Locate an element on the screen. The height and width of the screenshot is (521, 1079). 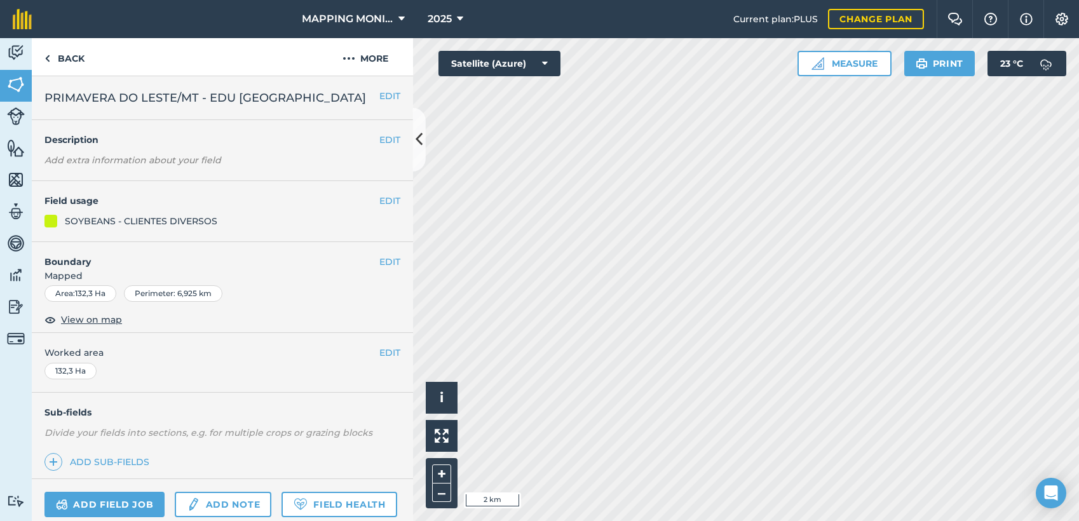
img: svg+xml;base64,PHN2ZyB4bWxucz0iaHR0cDovL3d3dy53My5vcmcvMjAwMC9zdmciIHdpZHRoPSIyMCIgaGVpZ2h0PSIyNC... is located at coordinates (349, 58).